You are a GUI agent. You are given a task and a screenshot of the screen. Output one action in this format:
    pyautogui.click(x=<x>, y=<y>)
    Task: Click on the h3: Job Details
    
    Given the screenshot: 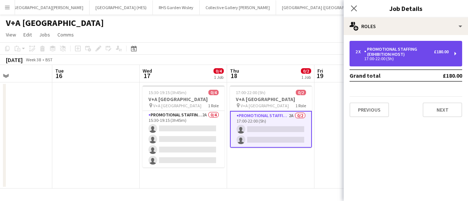 What is the action you would take?
    pyautogui.click(x=406, y=8)
    